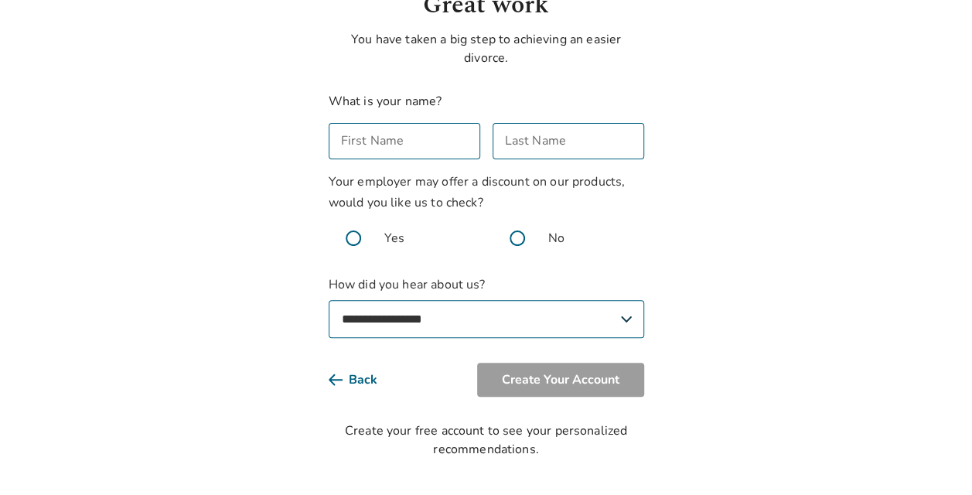 The width and height of the screenshot is (972, 495). Describe the element at coordinates (561, 380) in the screenshot. I see `button: Create Your Account` at that location.